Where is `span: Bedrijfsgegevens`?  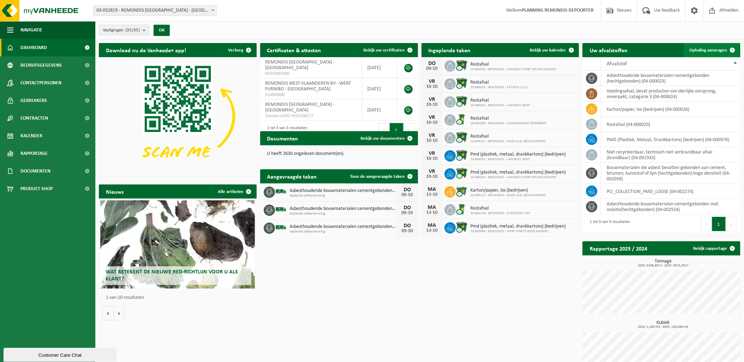
span: Bedrijfsgegevens is located at coordinates (41, 65).